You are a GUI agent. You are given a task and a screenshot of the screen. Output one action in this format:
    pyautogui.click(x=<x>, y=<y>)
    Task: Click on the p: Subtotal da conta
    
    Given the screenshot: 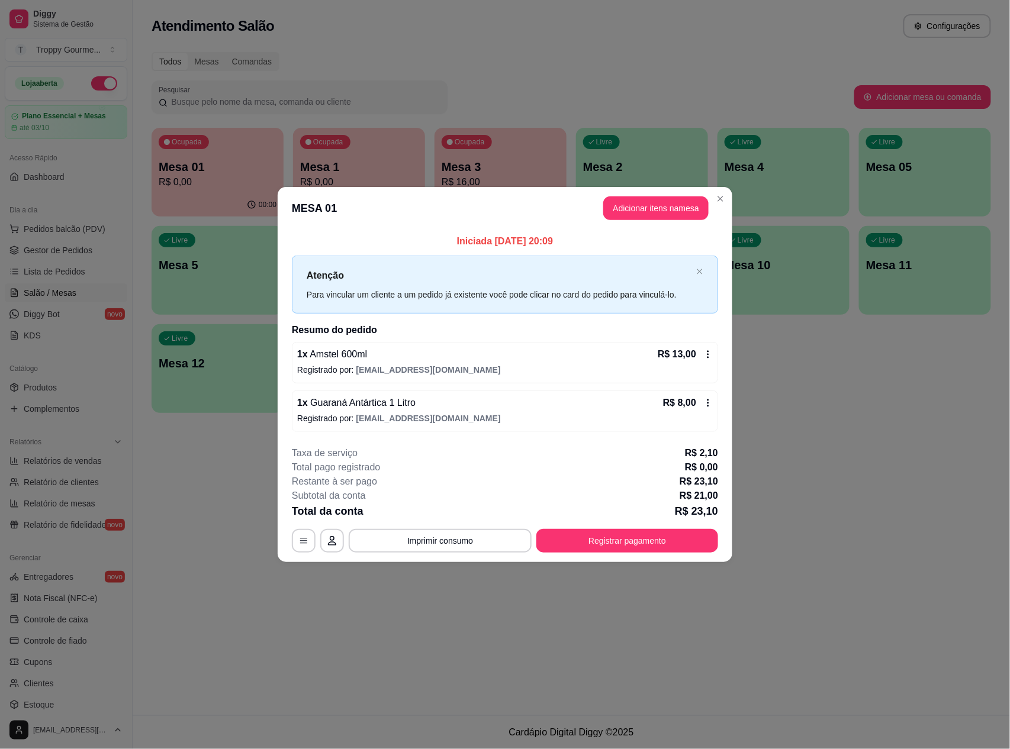 What is the action you would take?
    pyautogui.click(x=329, y=496)
    